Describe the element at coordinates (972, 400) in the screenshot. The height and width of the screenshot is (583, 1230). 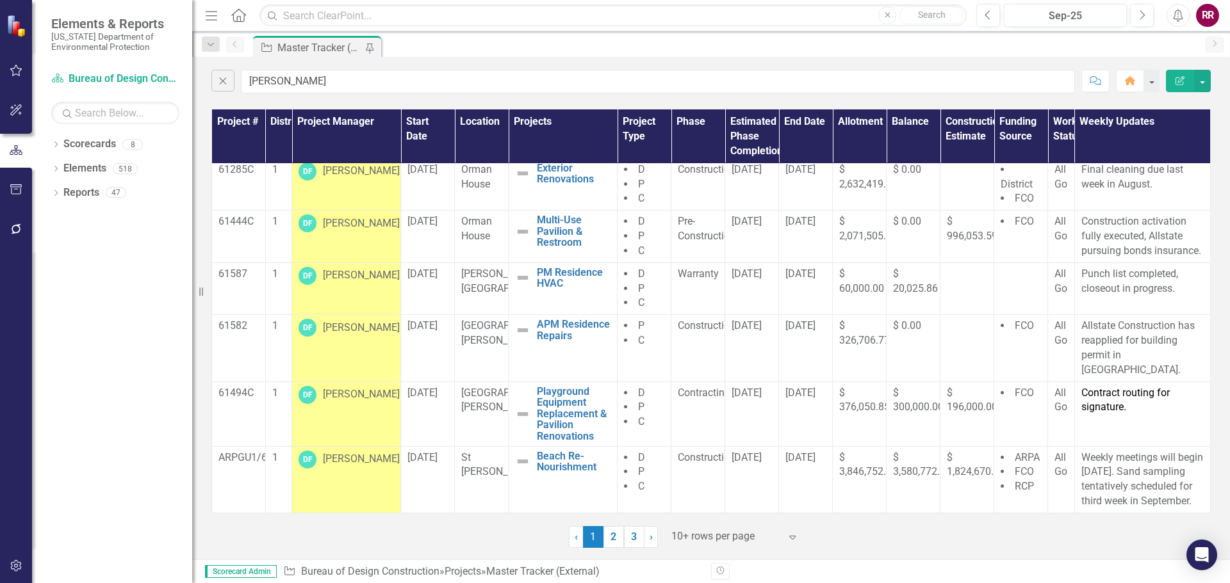
I see `span: $ 196,000.00` at that location.